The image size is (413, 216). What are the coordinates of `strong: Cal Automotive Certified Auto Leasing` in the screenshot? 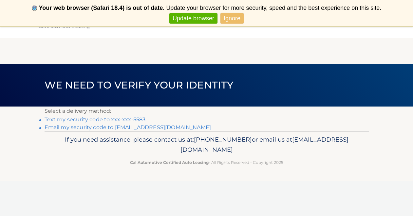 It's located at (169, 162).